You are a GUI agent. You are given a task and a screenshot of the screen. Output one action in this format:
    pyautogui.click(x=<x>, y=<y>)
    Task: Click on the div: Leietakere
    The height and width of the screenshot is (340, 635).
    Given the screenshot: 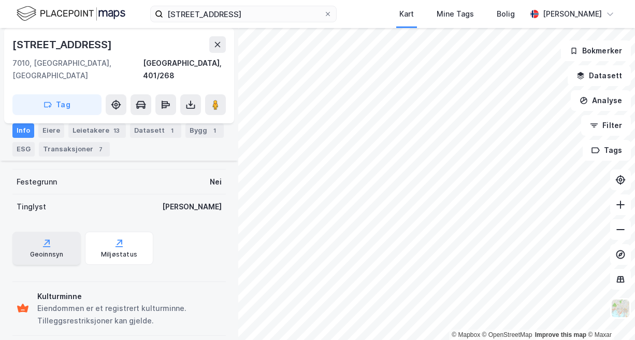 What is the action you would take?
    pyautogui.click(x=97, y=131)
    